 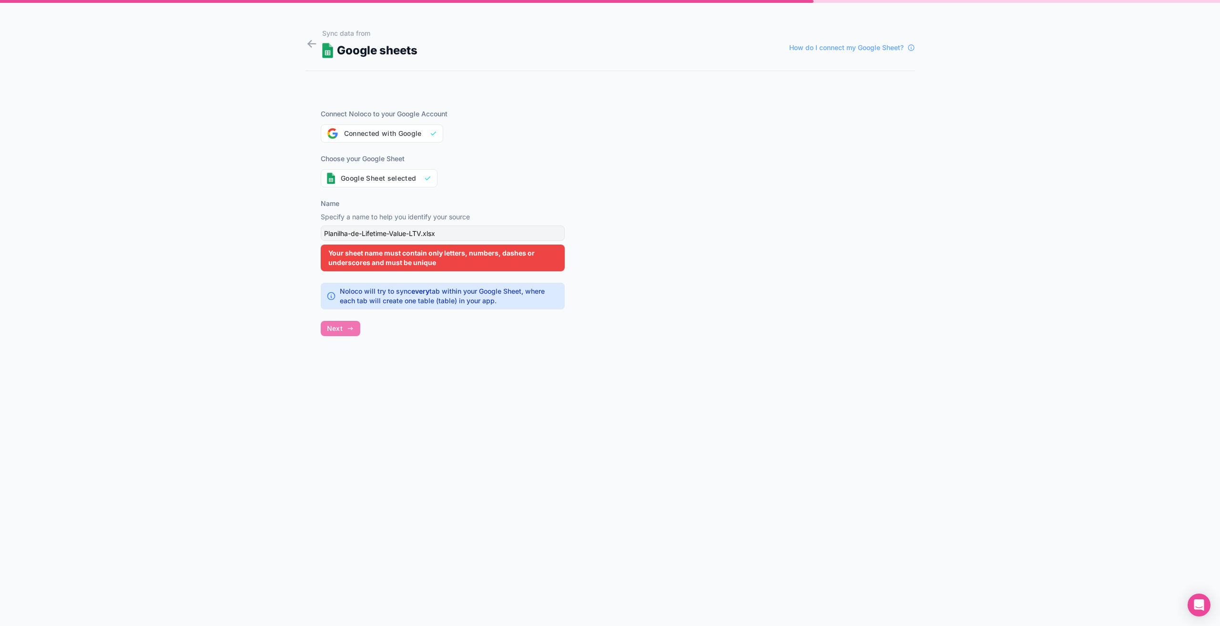 What do you see at coordinates (420, 291) in the screenshot?
I see `strong: every` at bounding box center [420, 291].